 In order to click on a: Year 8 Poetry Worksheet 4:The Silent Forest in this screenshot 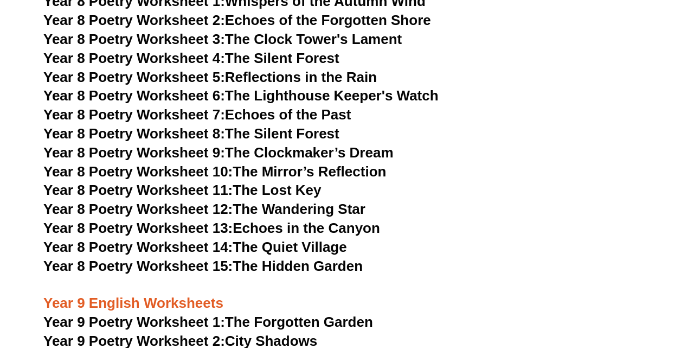, I will do `click(191, 58)`.